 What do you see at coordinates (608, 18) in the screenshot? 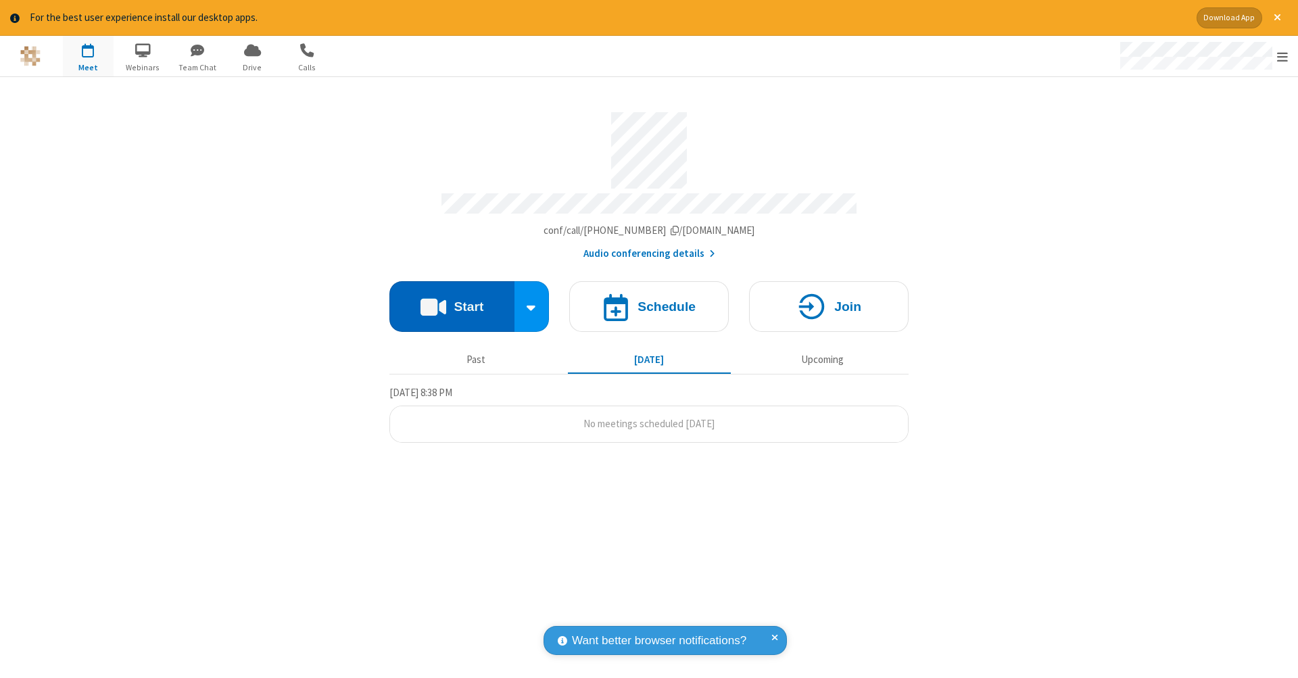
I see `div: For the best user experience install our desktop apps.` at bounding box center [608, 18].